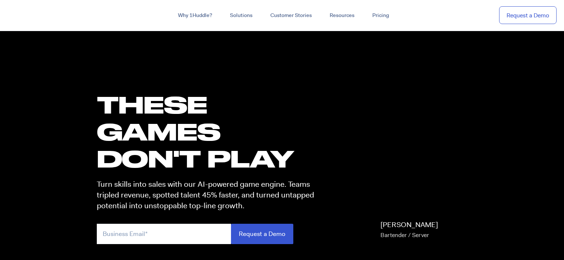  What do you see at coordinates (380, 16) in the screenshot?
I see `a: Pricing` at bounding box center [380, 16].